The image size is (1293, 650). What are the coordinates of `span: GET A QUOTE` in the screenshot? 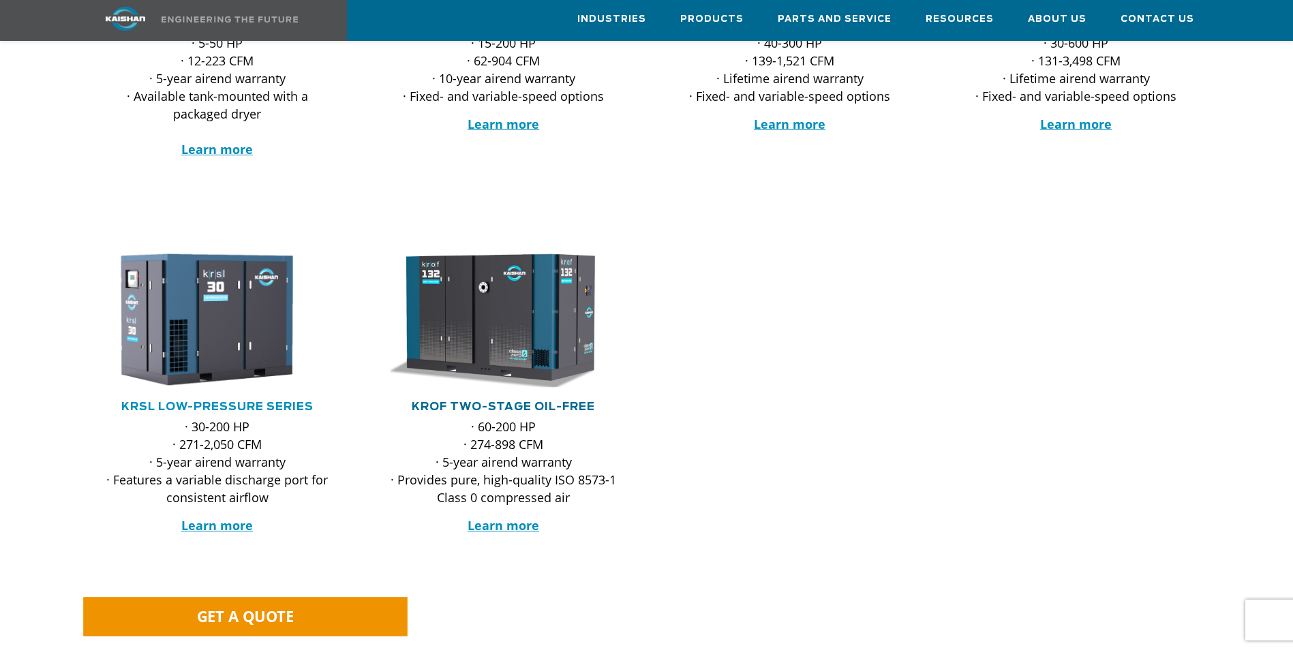 It's located at (245, 616).